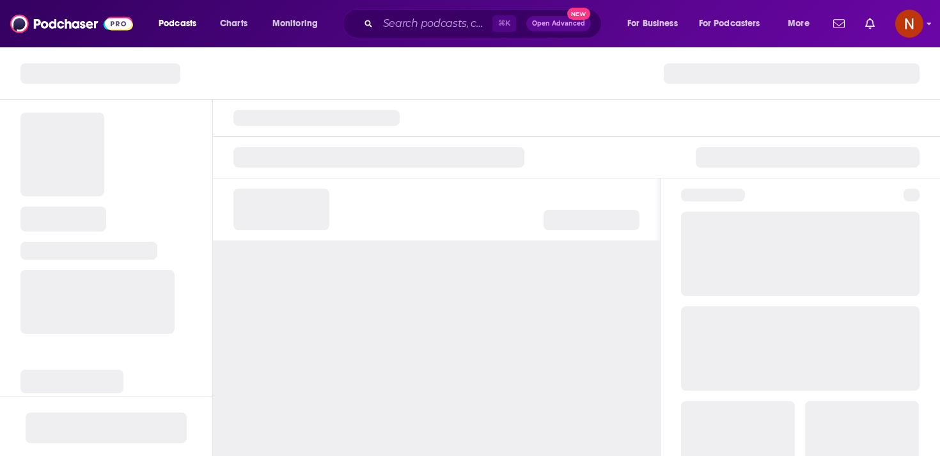  Describe the element at coordinates (484, 24) in the screenshot. I see `div: Search podcasts, credits, & more...` at that location.